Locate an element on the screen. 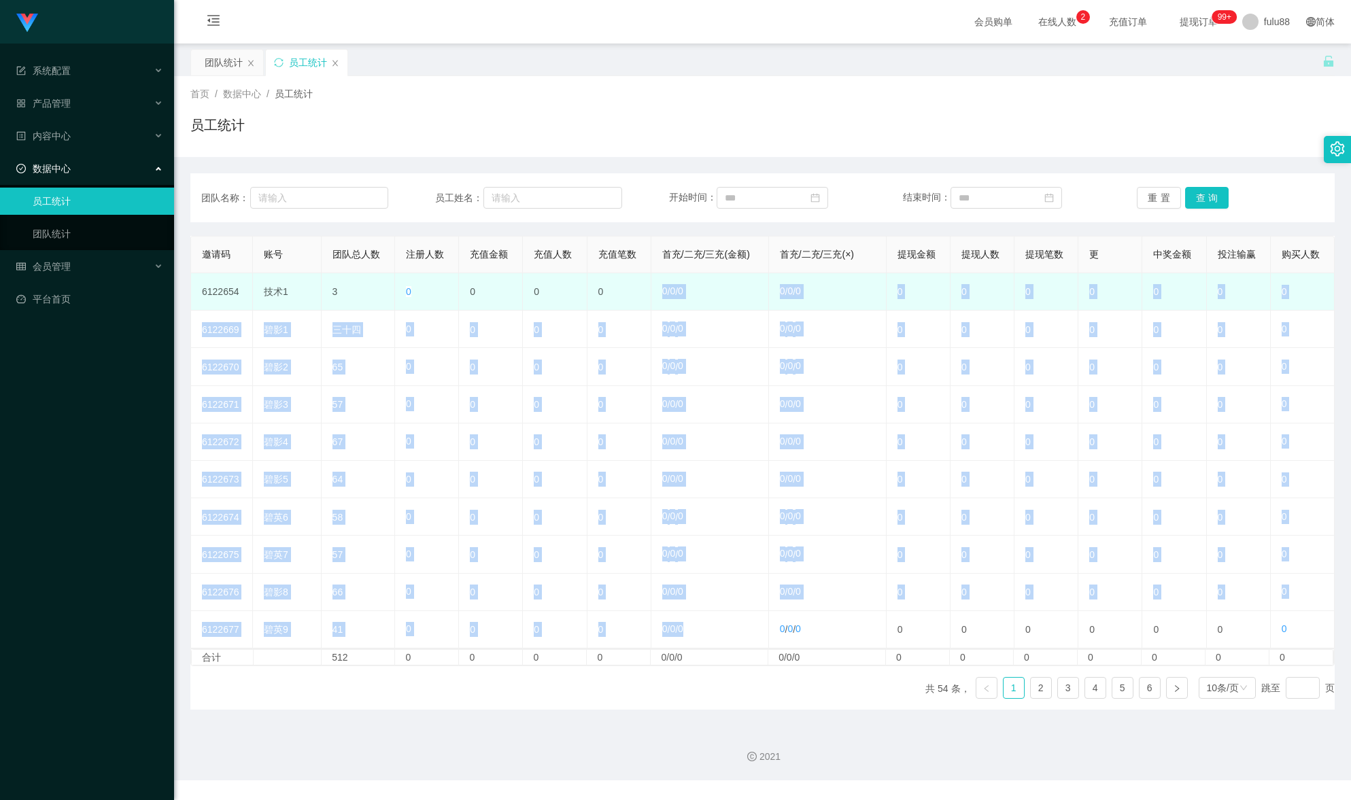 This screenshot has width=1351, height=800. font: 碧影2 is located at coordinates (276, 367).